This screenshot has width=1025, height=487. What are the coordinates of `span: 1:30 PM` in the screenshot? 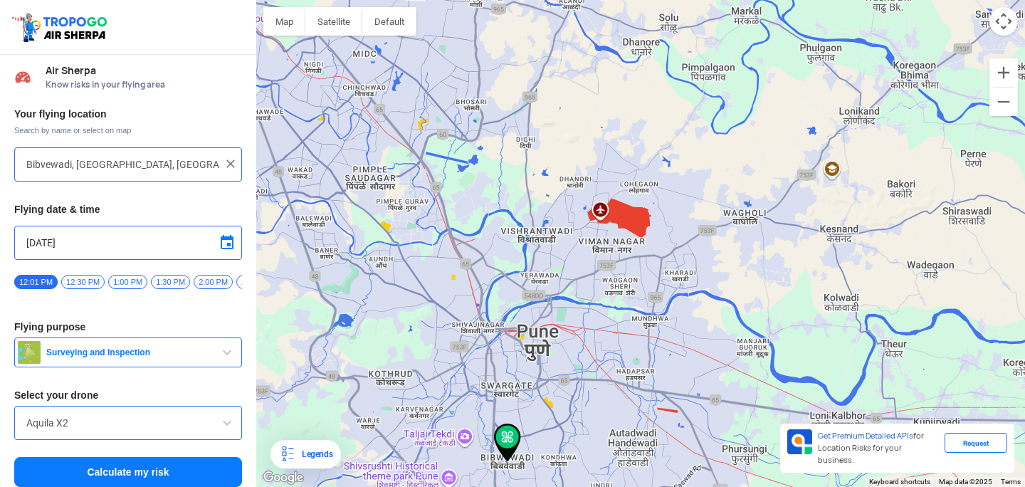 It's located at (170, 282).